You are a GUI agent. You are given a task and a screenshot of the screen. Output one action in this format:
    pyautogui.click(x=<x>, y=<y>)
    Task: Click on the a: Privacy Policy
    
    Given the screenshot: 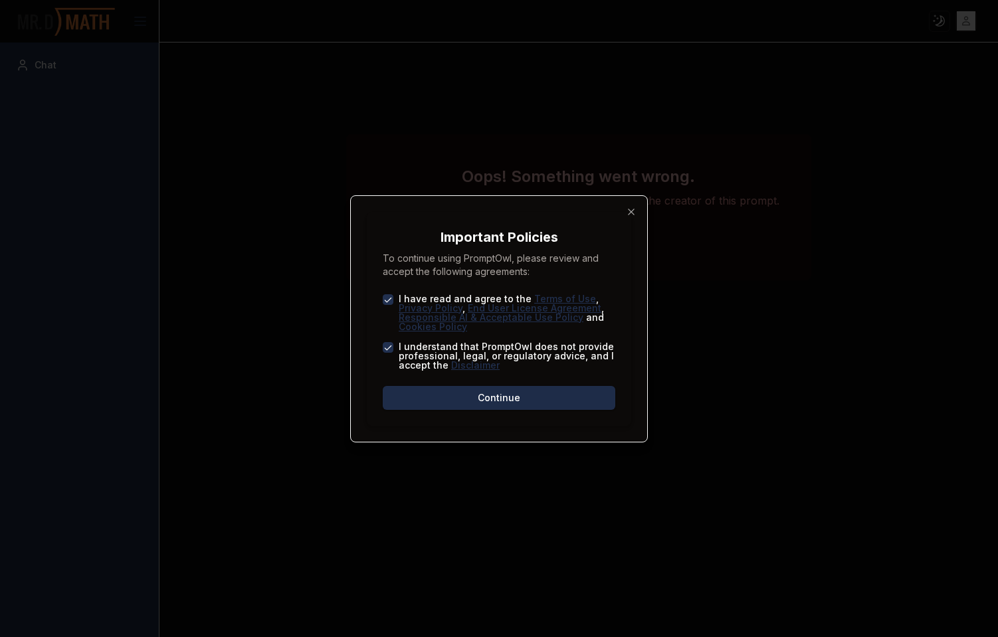 What is the action you would take?
    pyautogui.click(x=430, y=308)
    